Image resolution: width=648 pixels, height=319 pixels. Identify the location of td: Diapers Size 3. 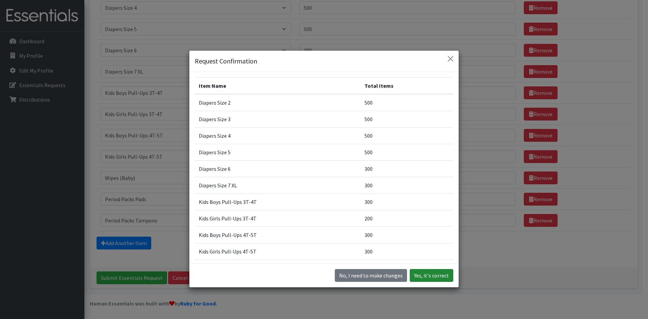
(278, 119).